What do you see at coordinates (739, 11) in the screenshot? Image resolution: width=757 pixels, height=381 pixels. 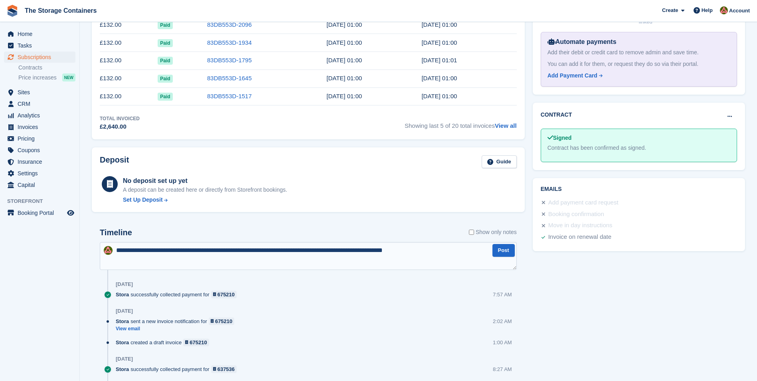 I see `span: Account` at bounding box center [739, 11].